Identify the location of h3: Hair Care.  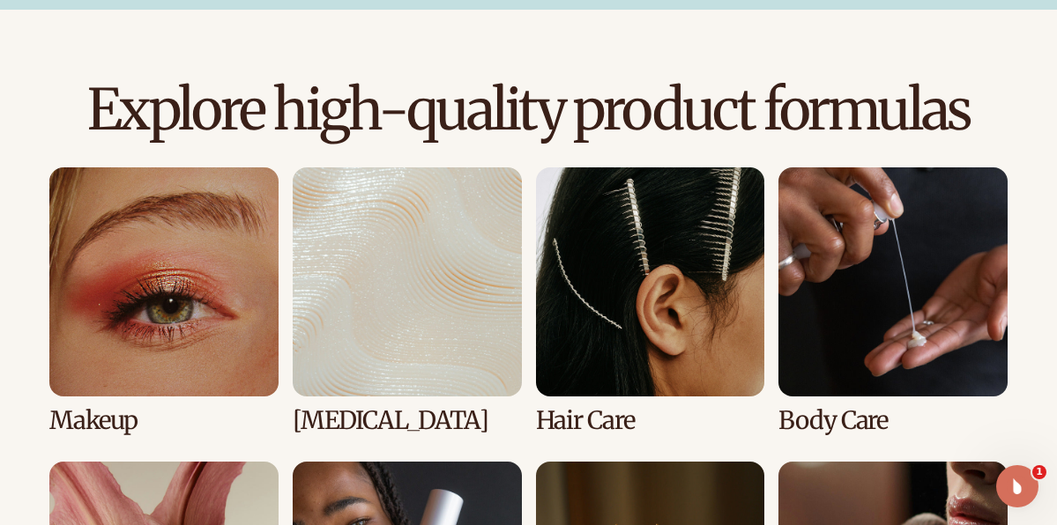
(651, 421).